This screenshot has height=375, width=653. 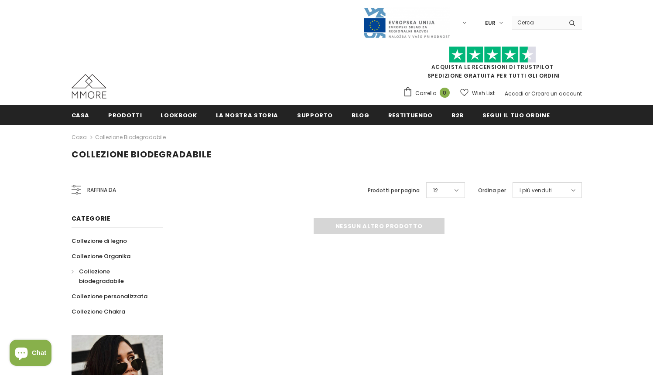 I want to click on label: Ordina per, so click(x=492, y=191).